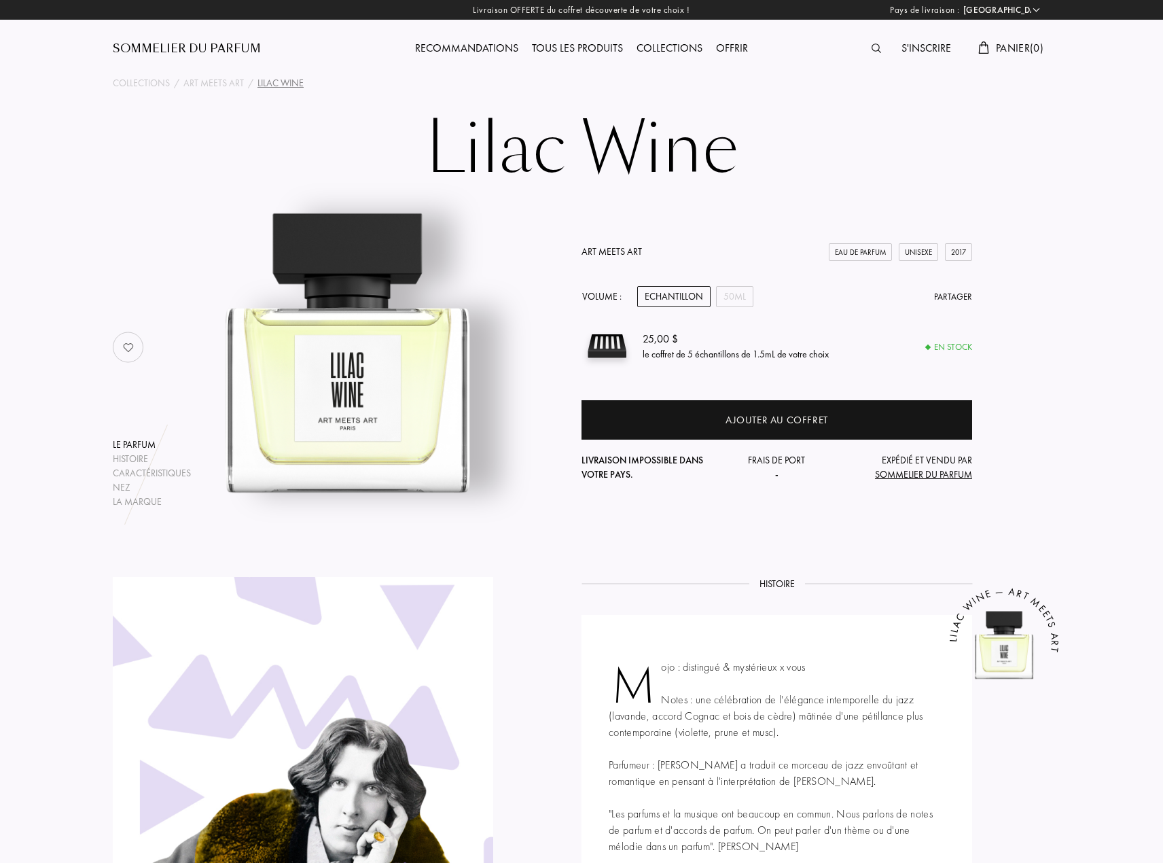 The image size is (1163, 863). Describe the element at coordinates (907, 467) in the screenshot. I see `div: Expédié et vendu par` at that location.